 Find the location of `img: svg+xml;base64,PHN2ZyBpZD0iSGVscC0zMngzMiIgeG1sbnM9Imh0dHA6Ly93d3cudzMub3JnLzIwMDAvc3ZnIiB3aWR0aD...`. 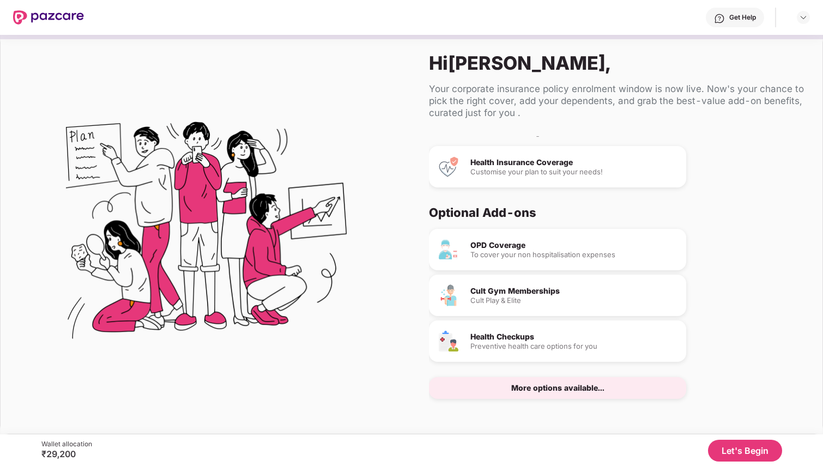

img: svg+xml;base64,PHN2ZyBpZD0iSGVscC0zMngzMiIgeG1sbnM9Imh0dHA6Ly93d3cudzMub3JnLzIwMDAvc3ZnIiB3aWR0aD... is located at coordinates (719, 19).